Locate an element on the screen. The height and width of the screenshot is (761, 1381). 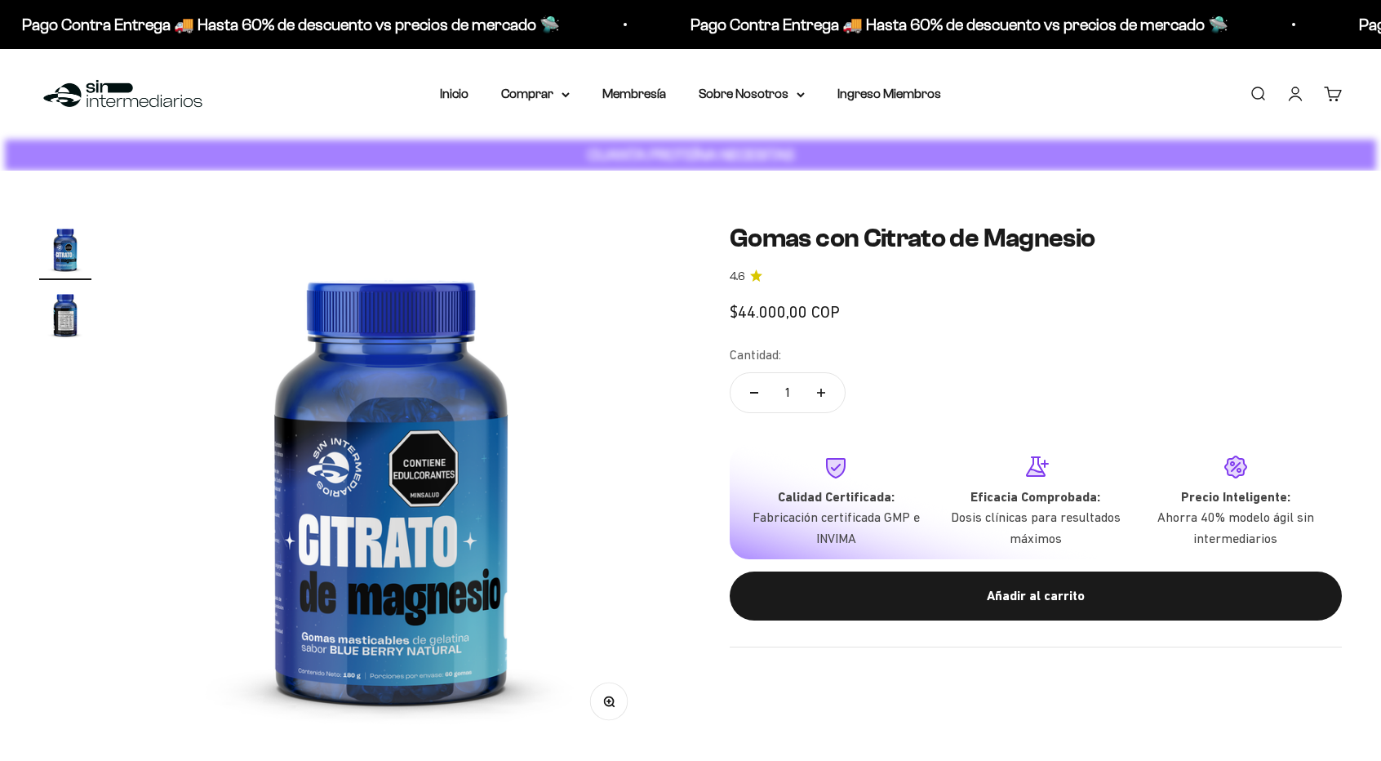
div: Añadir al carrito is located at coordinates (1036, 596).